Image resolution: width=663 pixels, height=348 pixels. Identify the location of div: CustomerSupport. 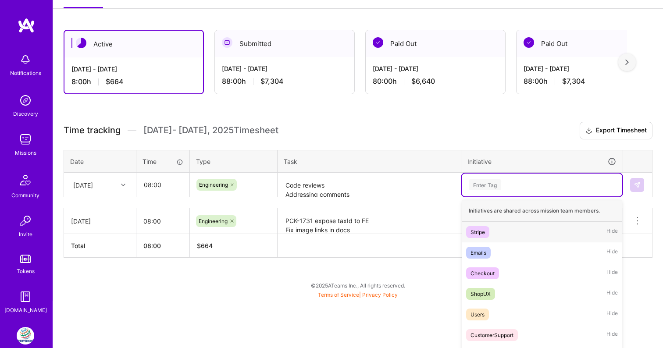
(492, 335).